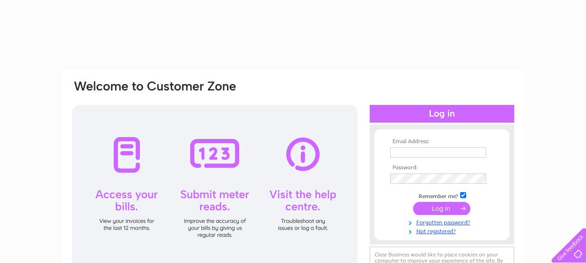 This screenshot has width=586, height=263. Describe the element at coordinates (442, 142) in the screenshot. I see `th: Email Address:` at that location.